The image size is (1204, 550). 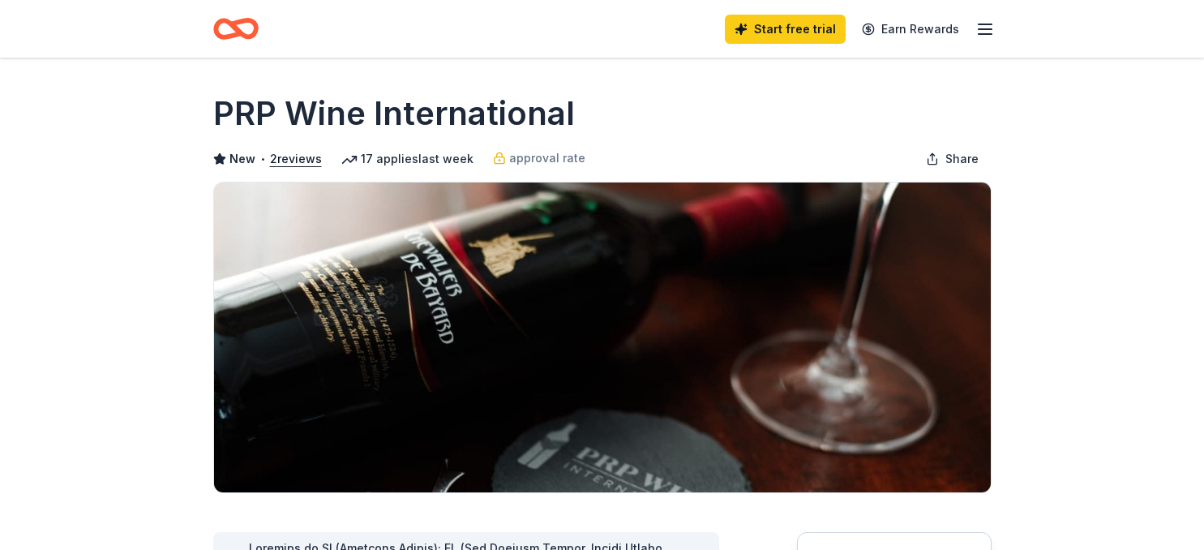 I want to click on span: New, so click(x=242, y=159).